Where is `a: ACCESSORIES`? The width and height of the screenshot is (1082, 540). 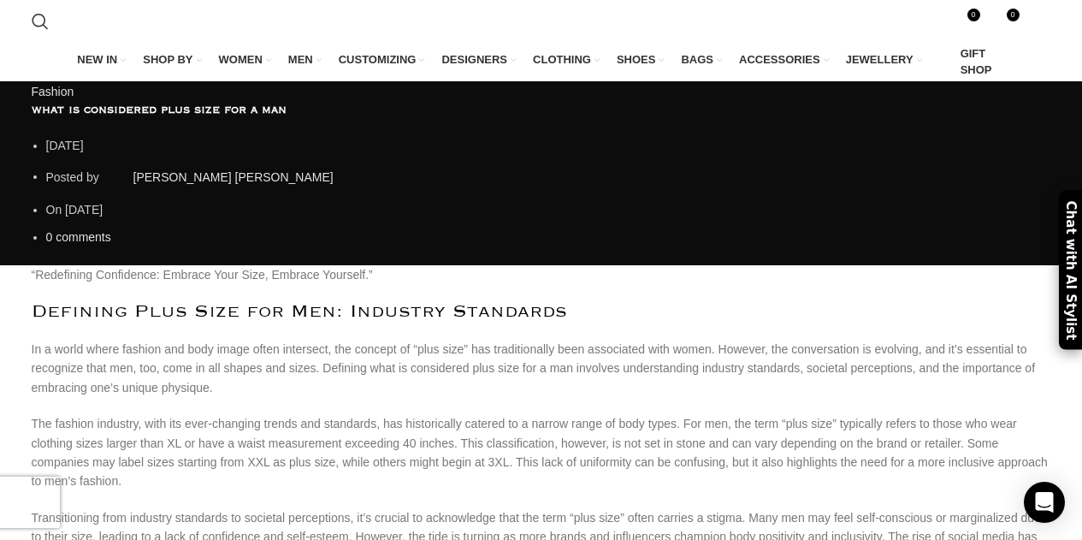 a: ACCESSORIES is located at coordinates (783, 60).